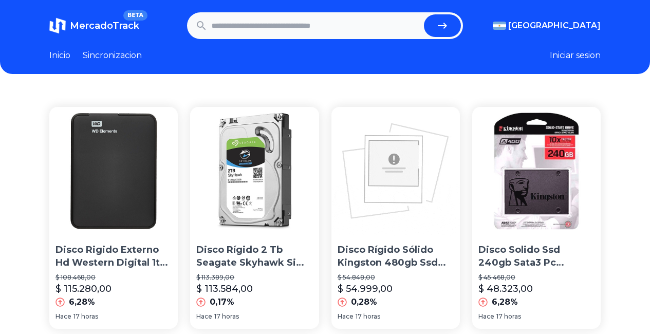 This screenshot has width=650, height=334. Describe the element at coordinates (104, 26) in the screenshot. I see `span: MercadoTrack` at that location.